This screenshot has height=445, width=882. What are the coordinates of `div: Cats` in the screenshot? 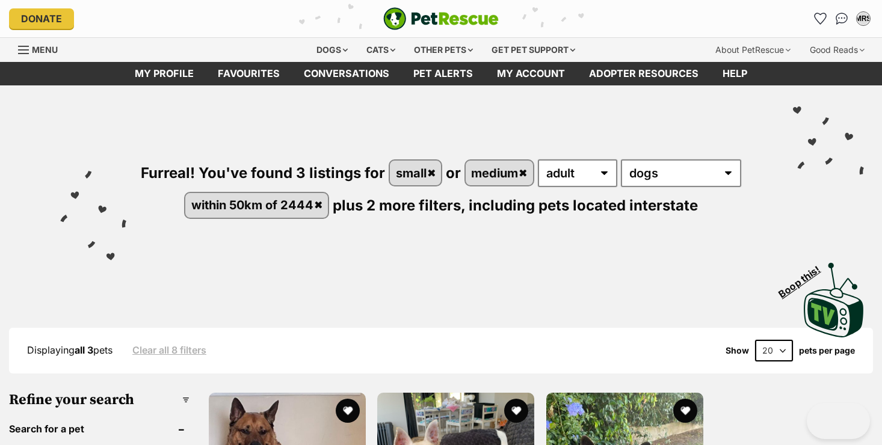 It's located at (381, 50).